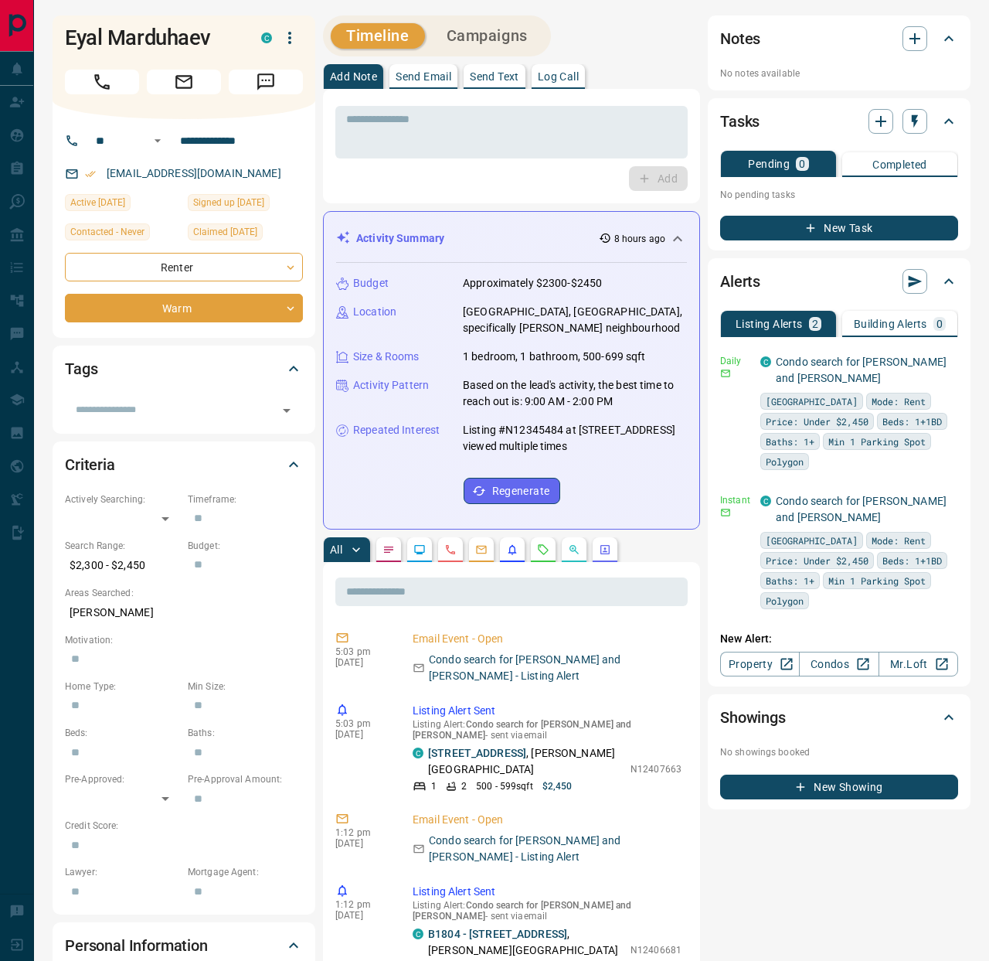 This screenshot has height=961, width=989. I want to click on h2: Tags, so click(81, 369).